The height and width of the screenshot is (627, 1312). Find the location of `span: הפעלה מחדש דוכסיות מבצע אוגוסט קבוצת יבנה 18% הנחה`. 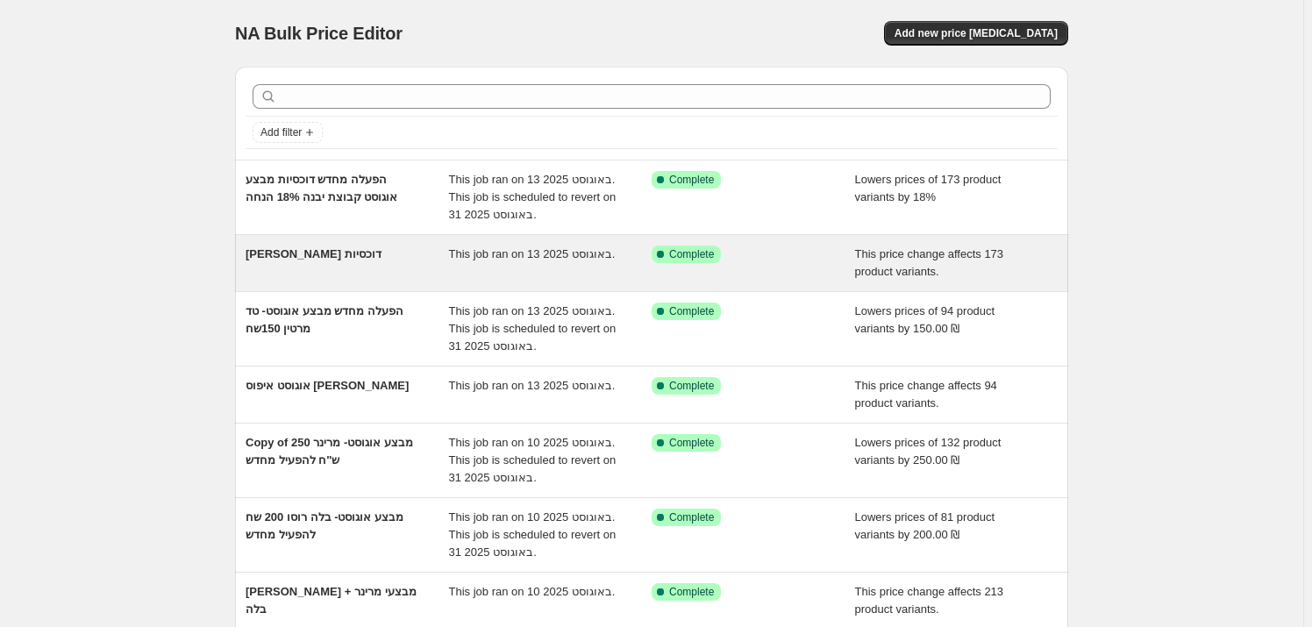

span: הפעלה מחדש דוכסיות מבצע אוגוסט קבוצת יבנה 18% הנחה is located at coordinates (322, 188).